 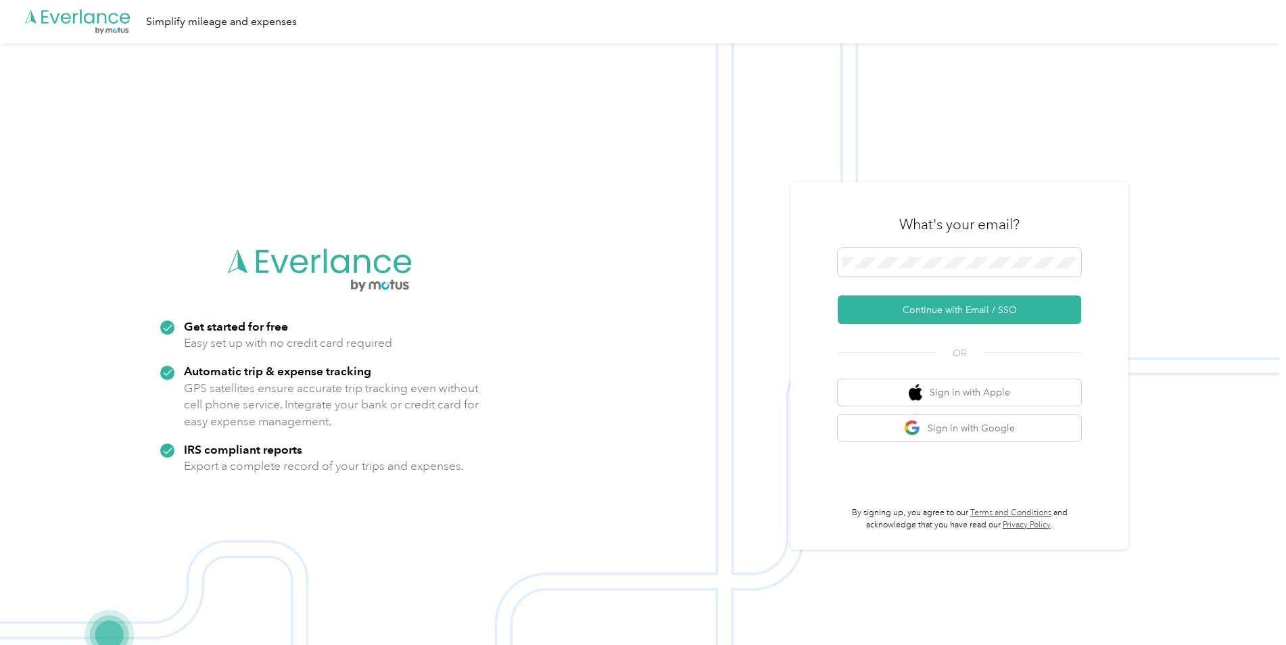 What do you see at coordinates (960, 392) in the screenshot?
I see `button: apple logoSign in with Apple` at bounding box center [960, 392].